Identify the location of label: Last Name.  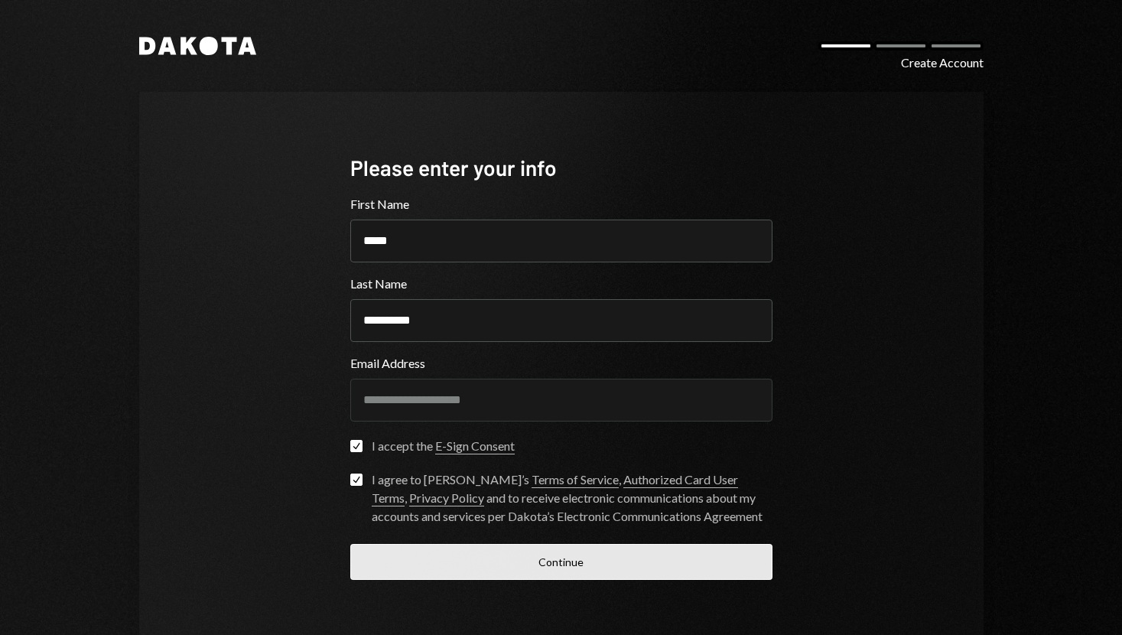
(562, 284).